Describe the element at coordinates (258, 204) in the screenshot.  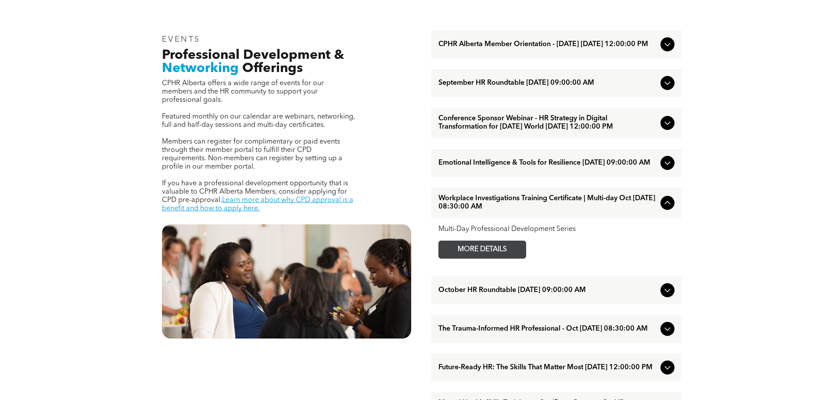
I see `a: Learn more about why CPD approval is a benefit and how to apply here.` at that location.